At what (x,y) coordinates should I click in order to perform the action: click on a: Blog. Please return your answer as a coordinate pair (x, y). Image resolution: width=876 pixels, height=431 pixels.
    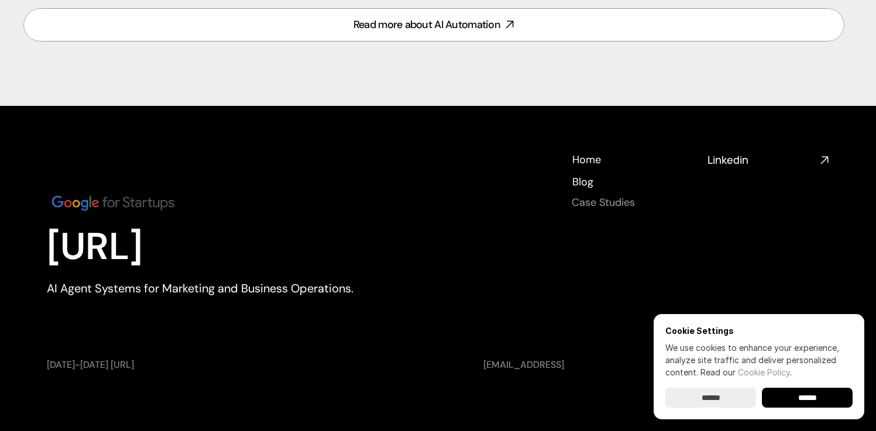
    Looking at the image, I should click on (582, 181).